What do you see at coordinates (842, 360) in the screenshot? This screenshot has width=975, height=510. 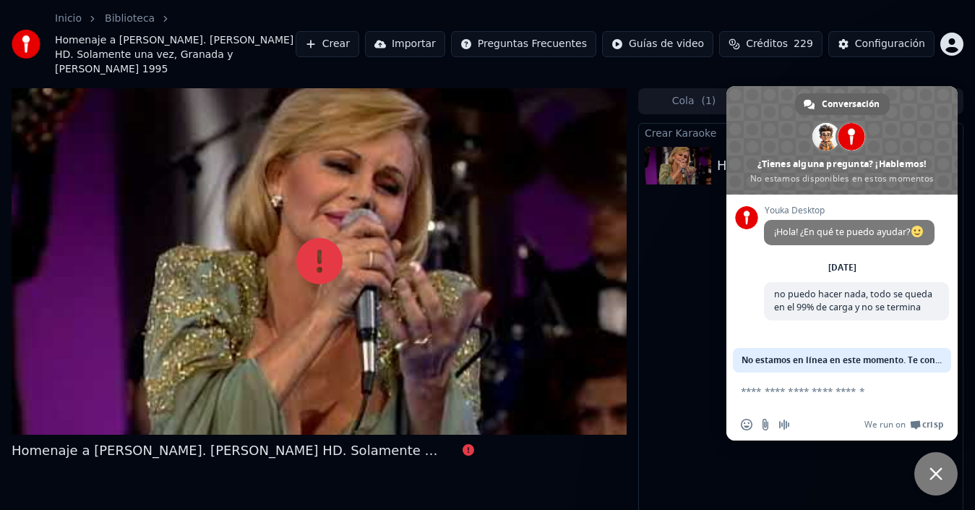 I see `span: No estamos en línea en este momento. Te contactaremos por correo electrónico.` at bounding box center [842, 360].